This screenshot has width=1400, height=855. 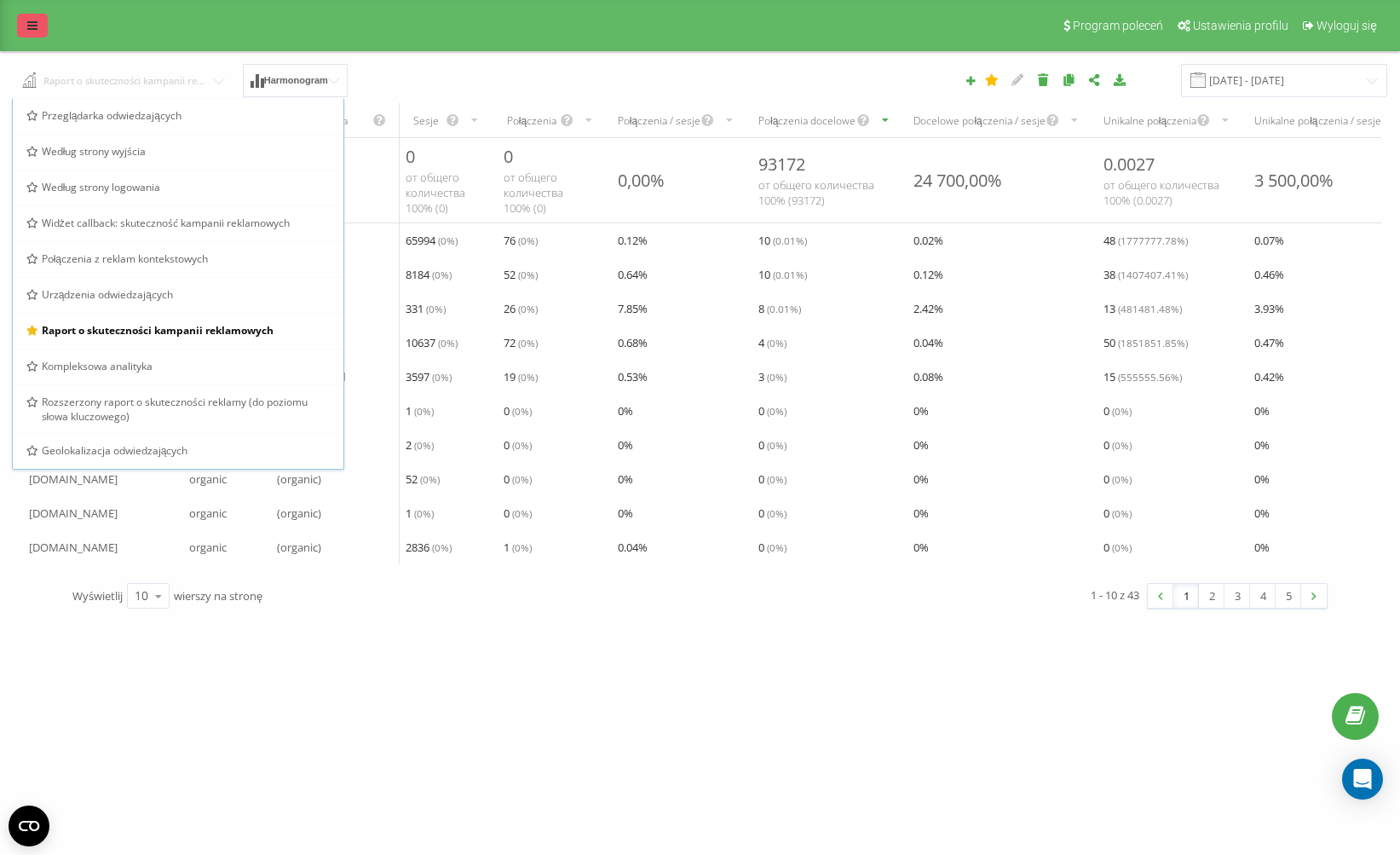 I want to click on button: Harmonogram, so click(x=295, y=80).